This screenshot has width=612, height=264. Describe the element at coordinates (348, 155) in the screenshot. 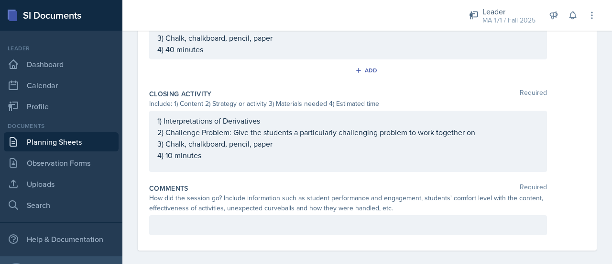

I see `p: 4) 10 minutes` at that location.